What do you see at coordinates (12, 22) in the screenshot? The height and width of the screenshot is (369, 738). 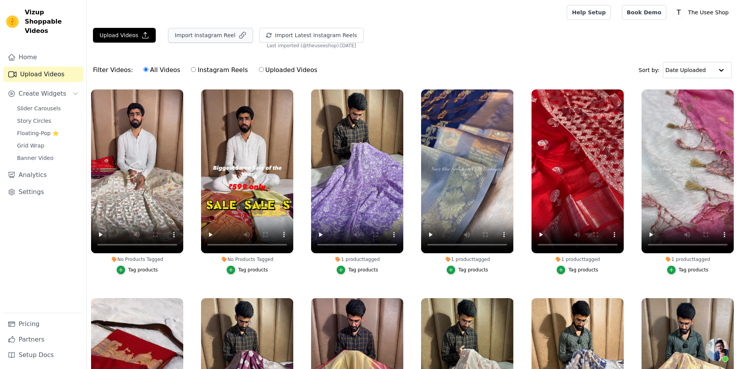 I see `img: Vizup` at bounding box center [12, 22].